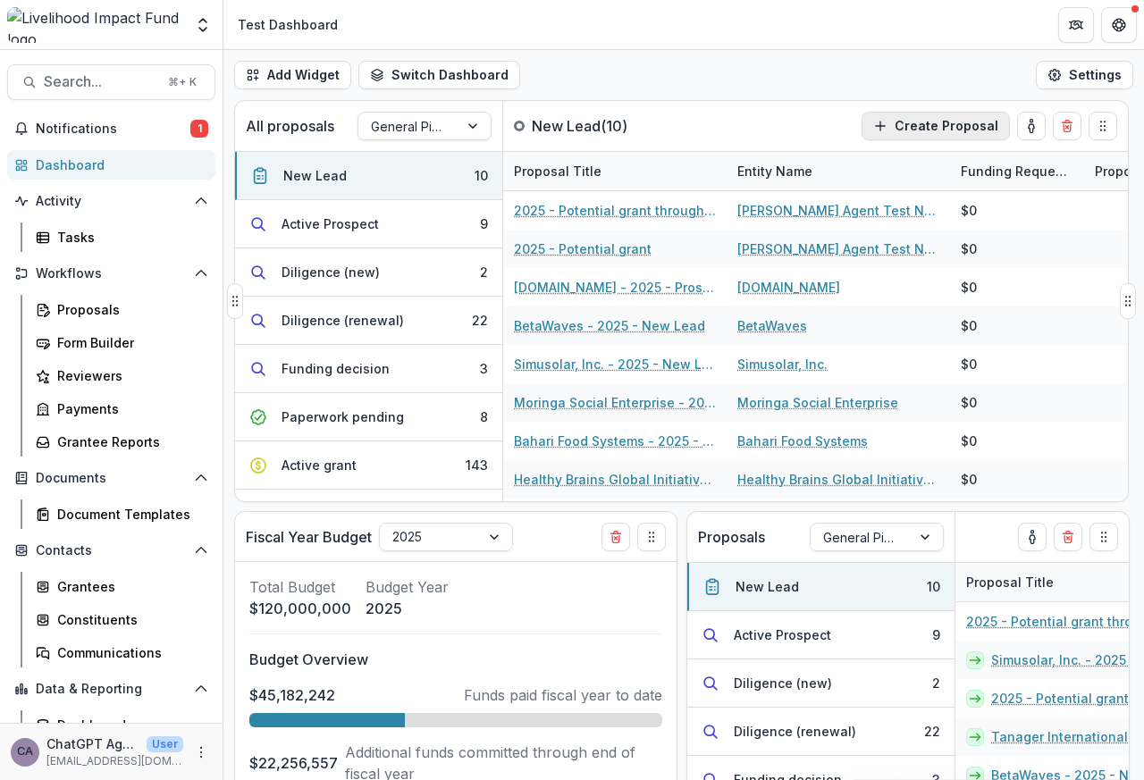 The width and height of the screenshot is (1144, 780). Describe the element at coordinates (1017, 171) in the screenshot. I see `div: Funding Requested` at that location.